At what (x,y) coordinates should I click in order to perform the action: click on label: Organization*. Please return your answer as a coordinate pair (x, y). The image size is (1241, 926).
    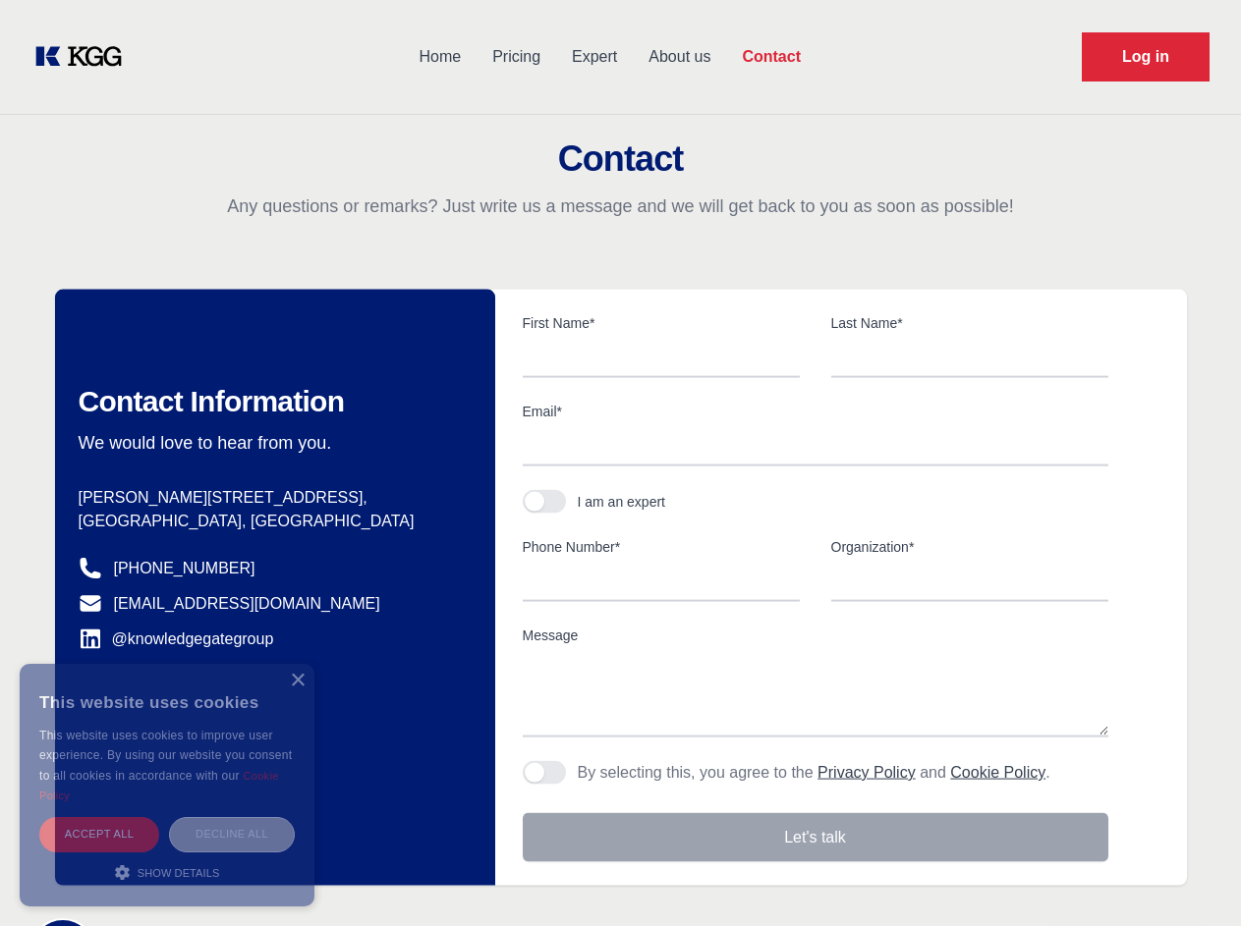
    Looking at the image, I should click on (970, 547).